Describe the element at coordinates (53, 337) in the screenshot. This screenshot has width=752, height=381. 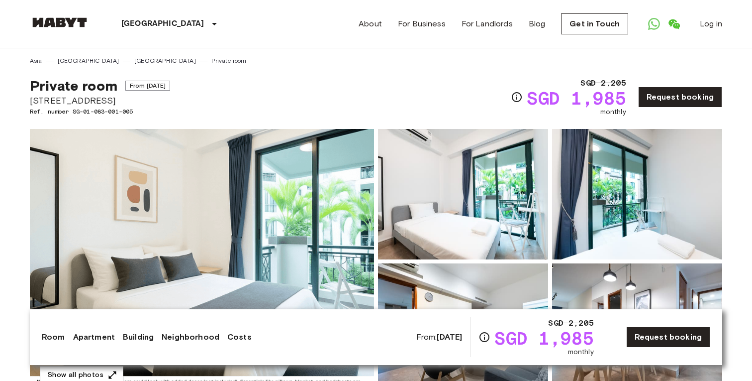
I see `a: Room` at that location.